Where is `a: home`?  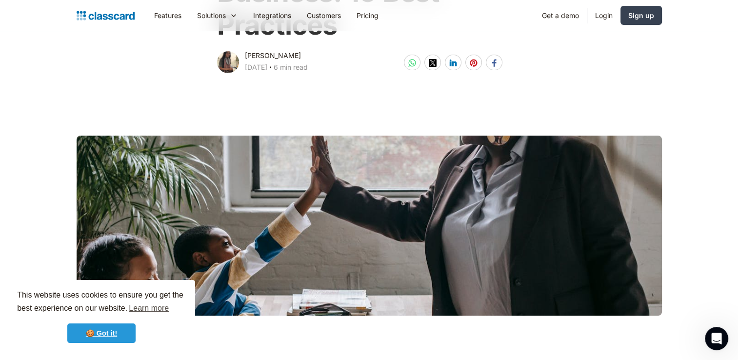 a: home is located at coordinates (105, 16).